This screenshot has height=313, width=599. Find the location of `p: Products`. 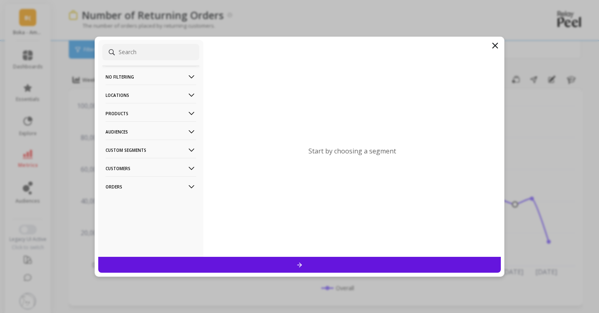

p: Products is located at coordinates (151, 113).